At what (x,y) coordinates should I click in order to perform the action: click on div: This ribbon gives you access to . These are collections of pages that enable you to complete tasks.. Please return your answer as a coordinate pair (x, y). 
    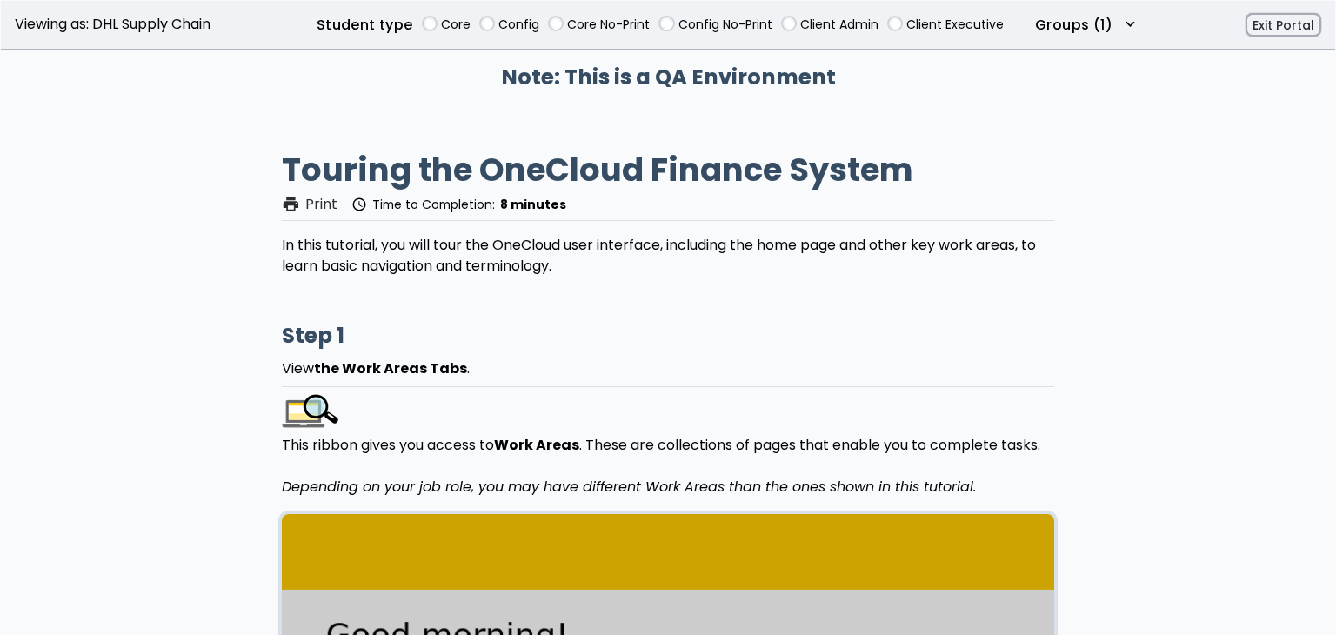
    Looking at the image, I should click on (668, 445).